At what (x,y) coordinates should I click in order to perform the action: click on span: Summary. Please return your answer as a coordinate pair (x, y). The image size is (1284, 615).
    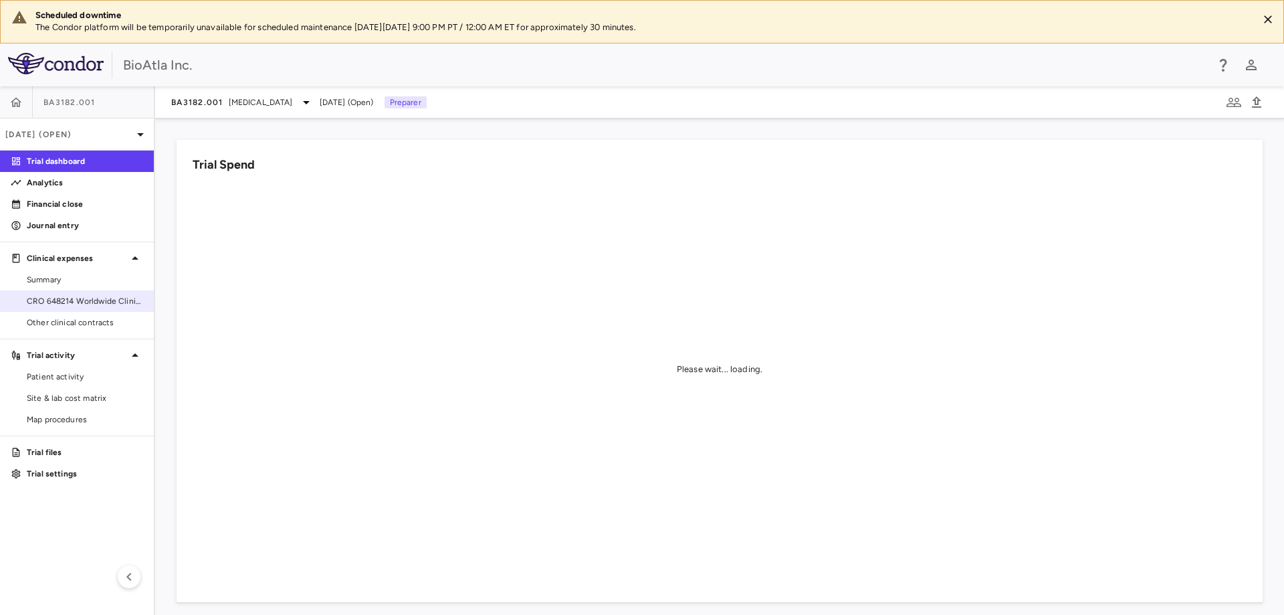
    Looking at the image, I should click on (85, 280).